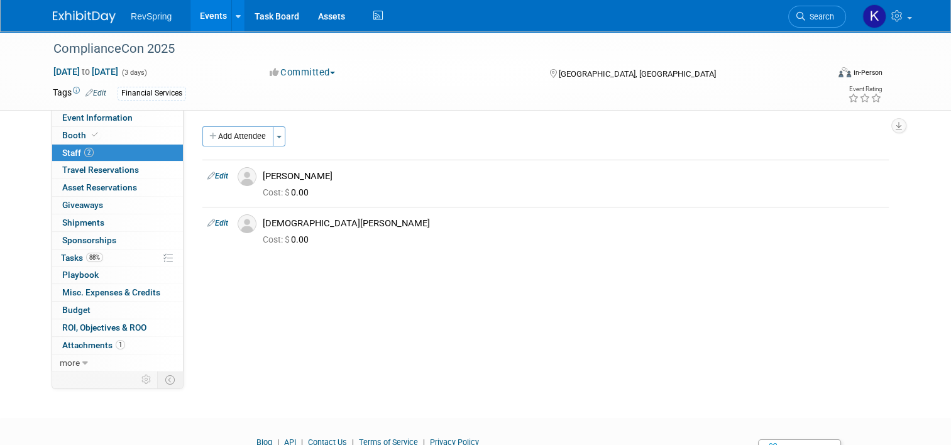 The width and height of the screenshot is (951, 445). I want to click on div: Event Rating, so click(865, 89).